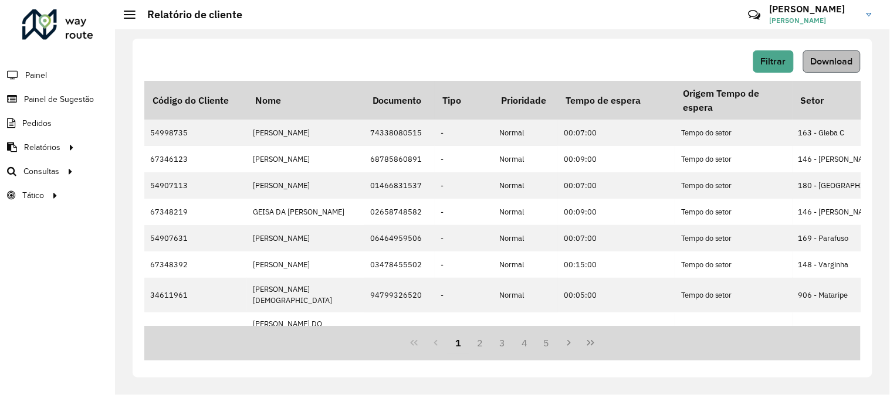  What do you see at coordinates (400, 133) in the screenshot?
I see `td: 74338080515` at bounding box center [400, 133].